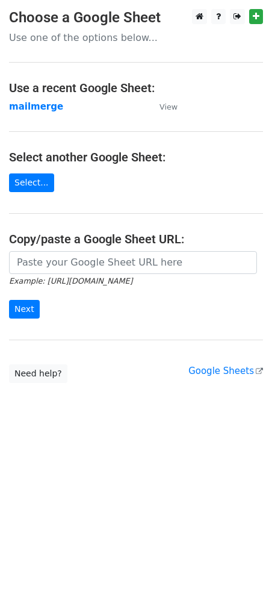 The image size is (272, 598). What do you see at coordinates (24, 309) in the screenshot?
I see `input: Next` at bounding box center [24, 309].